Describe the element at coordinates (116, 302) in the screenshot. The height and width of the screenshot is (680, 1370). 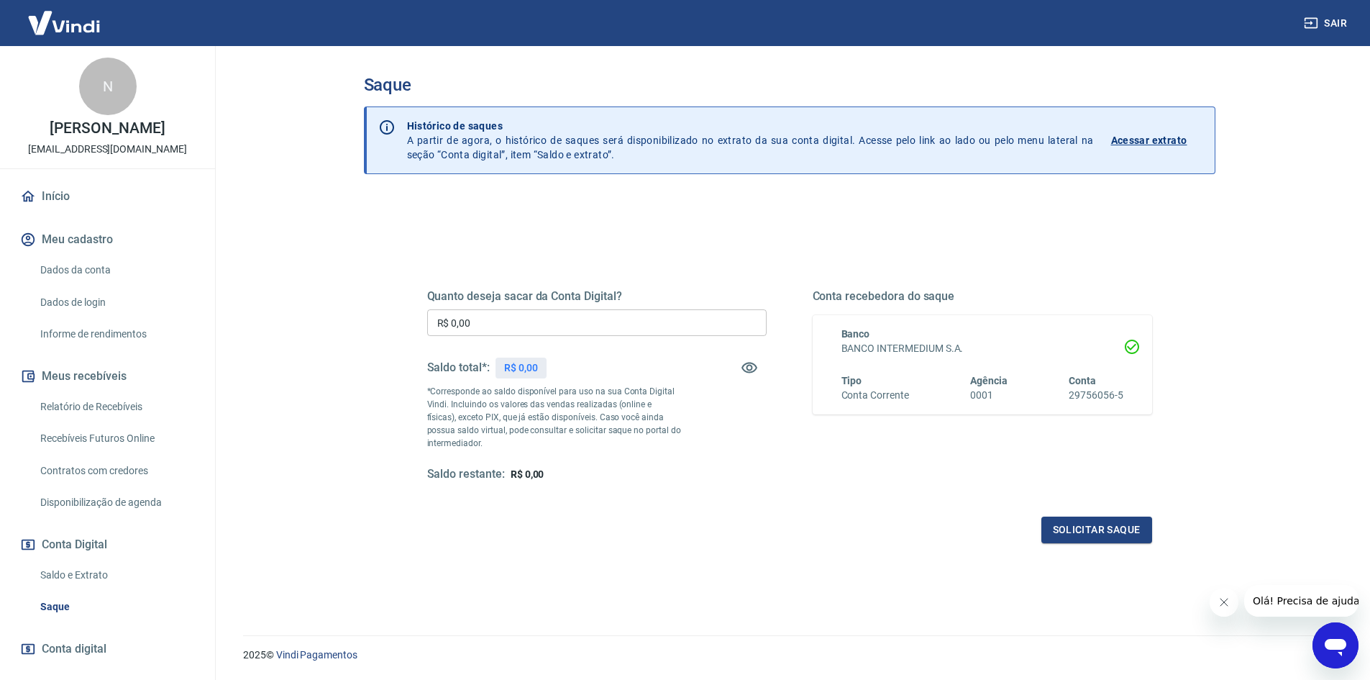
I see `a: Dados de login` at that location.